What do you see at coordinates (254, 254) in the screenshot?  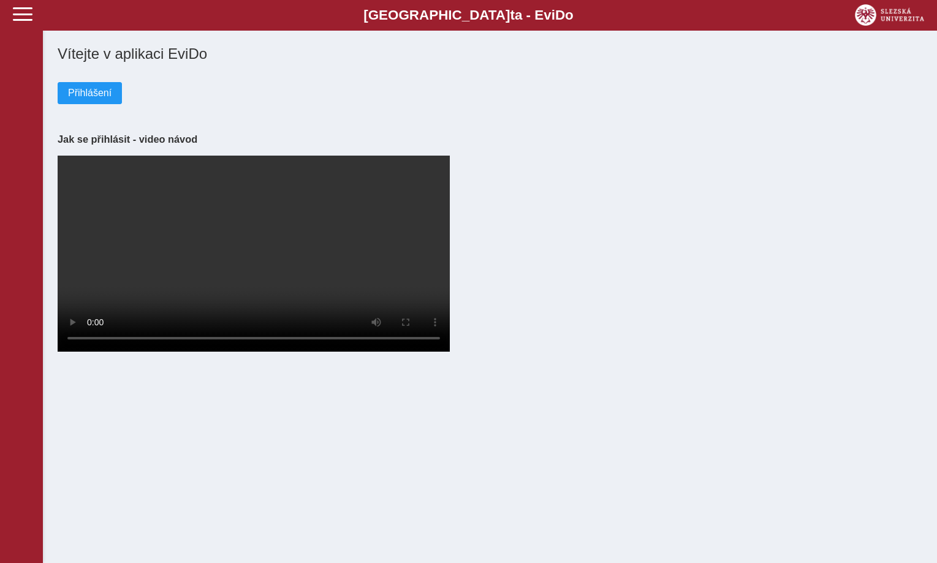 I see `video: Your browser does not support the video tag.` at bounding box center [254, 254].